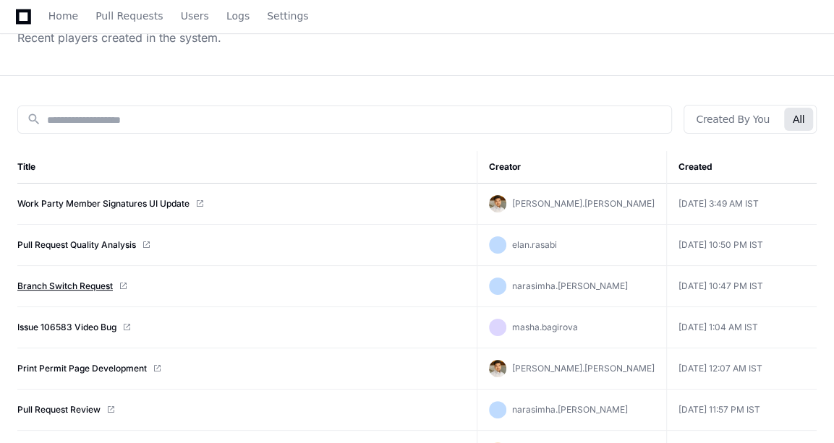 This screenshot has width=834, height=443. Describe the element at coordinates (798, 119) in the screenshot. I see `button: All` at that location.